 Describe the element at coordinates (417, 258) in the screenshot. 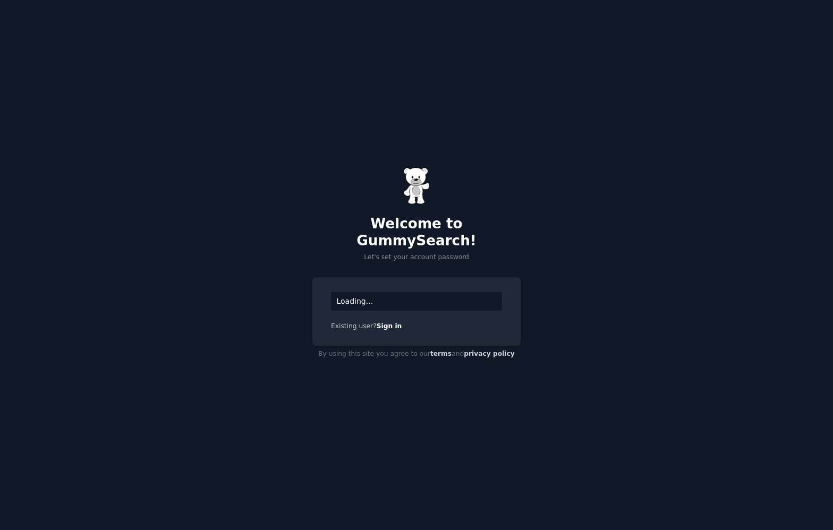

I see `p: Let's set your account password` at that location.